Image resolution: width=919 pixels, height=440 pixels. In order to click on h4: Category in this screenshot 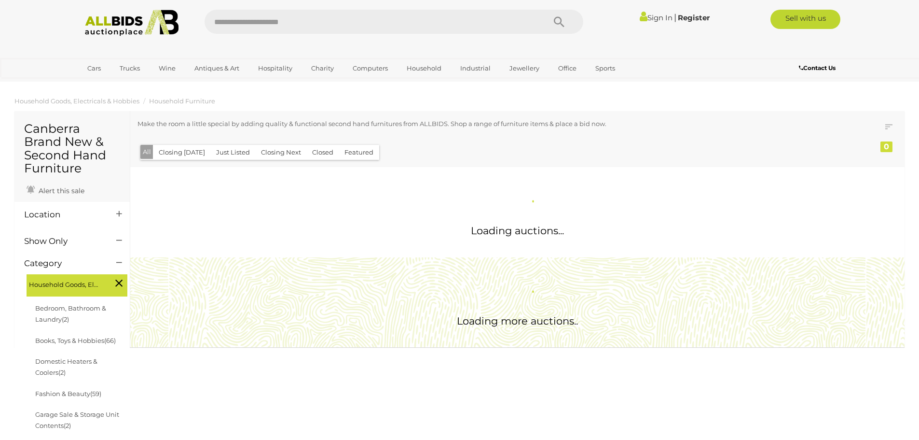, I will do `click(63, 263)`.